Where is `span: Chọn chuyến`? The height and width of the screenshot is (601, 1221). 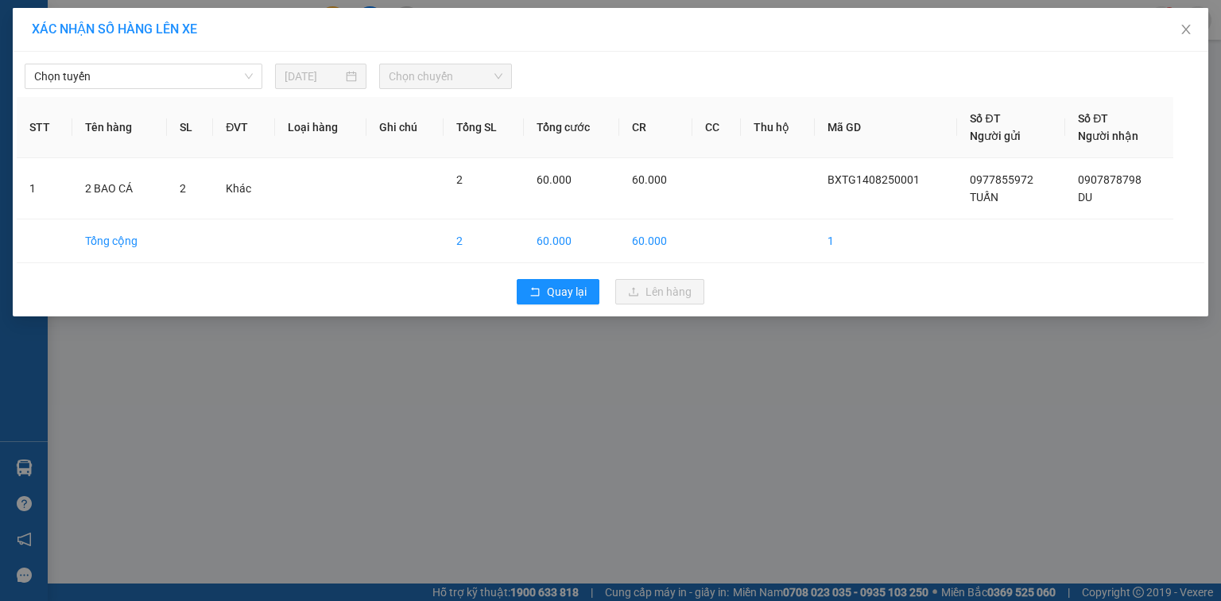
span: Chọn chuyến is located at coordinates (446, 76).